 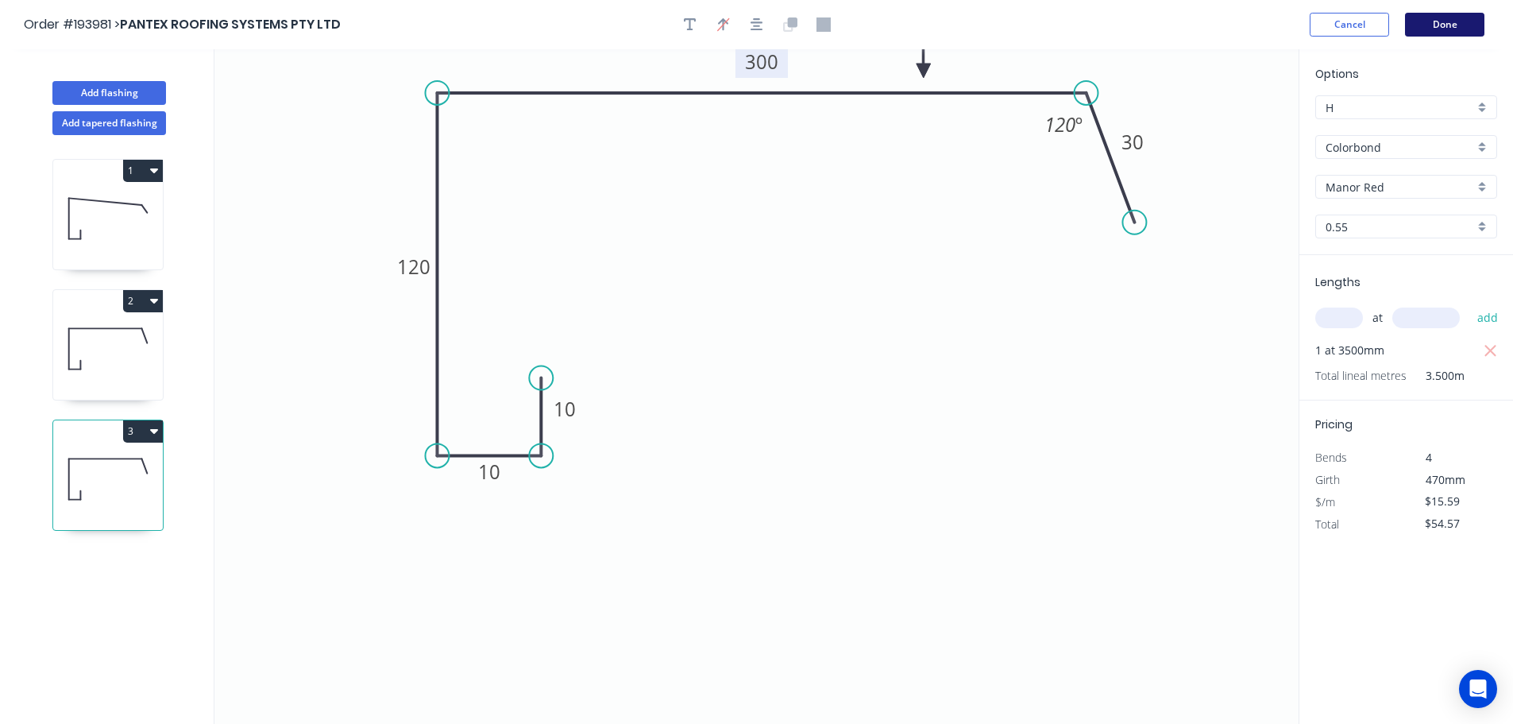 What do you see at coordinates (1399, 226) in the screenshot?
I see `input: Thickness` at bounding box center [1399, 226].